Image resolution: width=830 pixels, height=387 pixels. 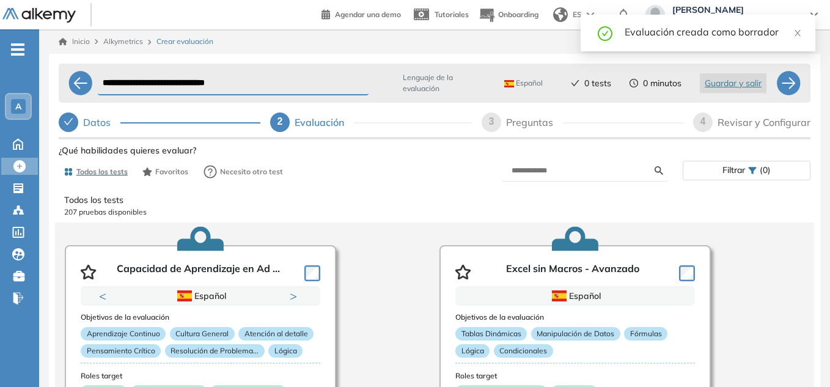 What do you see at coordinates (296, 296) in the screenshot?
I see `button: Next` at bounding box center [296, 296].